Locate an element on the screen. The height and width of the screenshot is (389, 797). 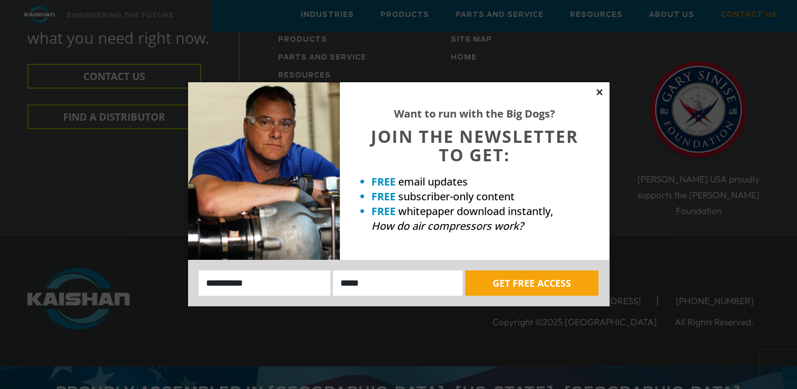
strong: Want to run with the Big Dogs? is located at coordinates (475, 113).